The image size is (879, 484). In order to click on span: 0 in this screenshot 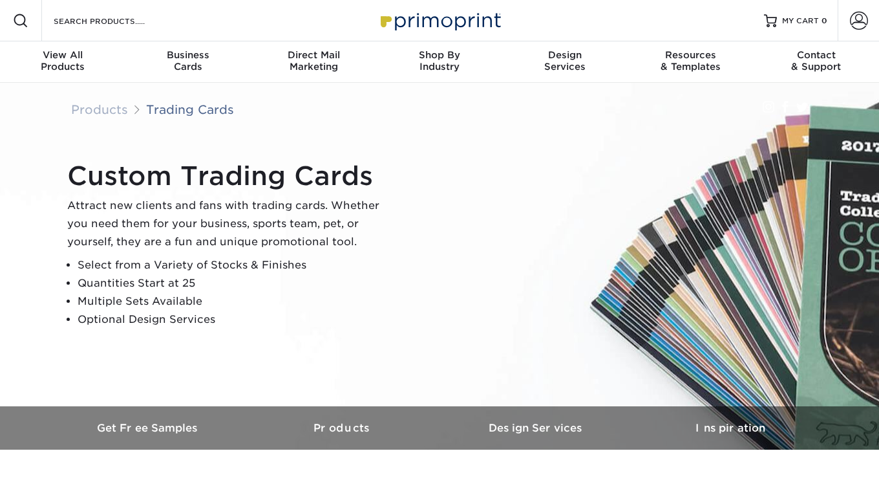, I will do `click(824, 21)`.